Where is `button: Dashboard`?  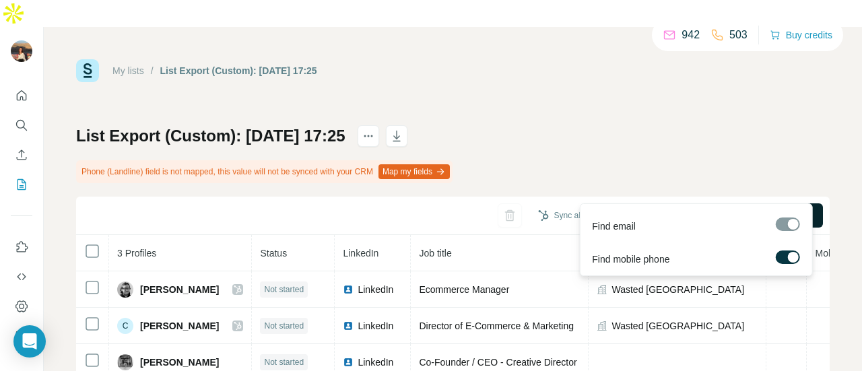 button: Dashboard is located at coordinates (22, 306).